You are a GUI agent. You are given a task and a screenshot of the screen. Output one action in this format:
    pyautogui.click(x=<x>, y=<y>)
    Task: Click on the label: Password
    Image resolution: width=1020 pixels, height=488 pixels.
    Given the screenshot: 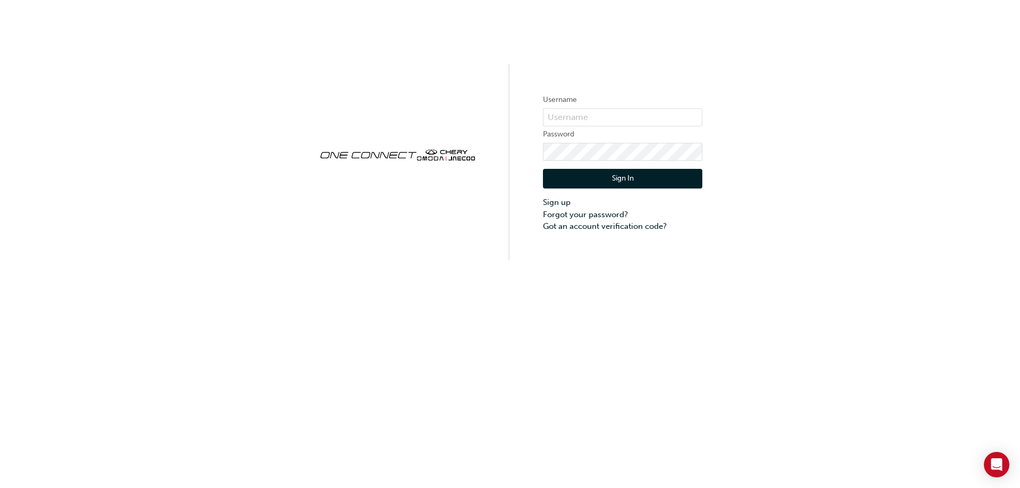 What is the action you would take?
    pyautogui.click(x=623, y=134)
    